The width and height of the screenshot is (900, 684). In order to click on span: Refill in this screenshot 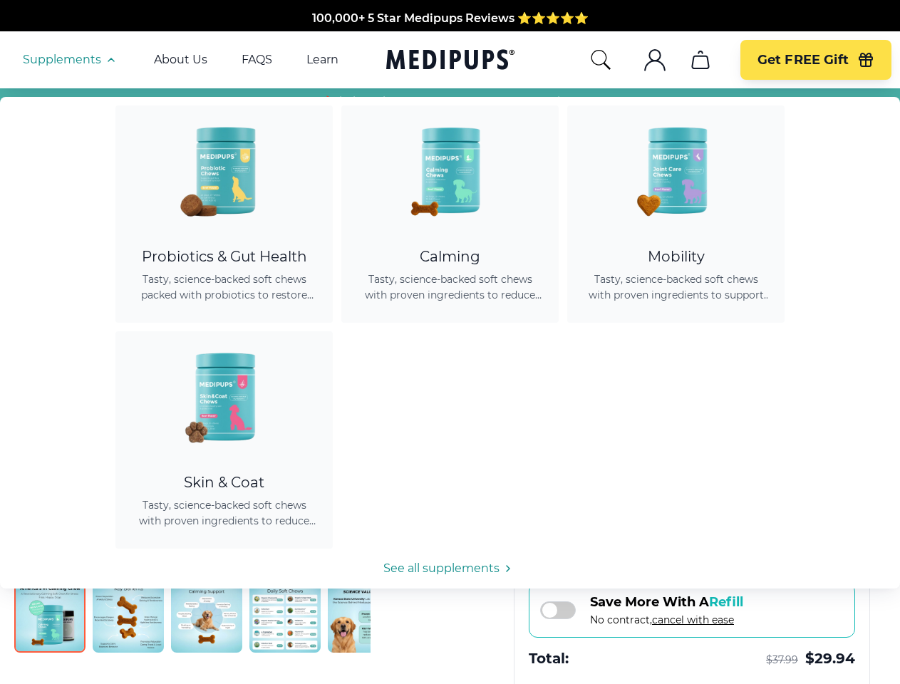, I will do `click(726, 602)`.